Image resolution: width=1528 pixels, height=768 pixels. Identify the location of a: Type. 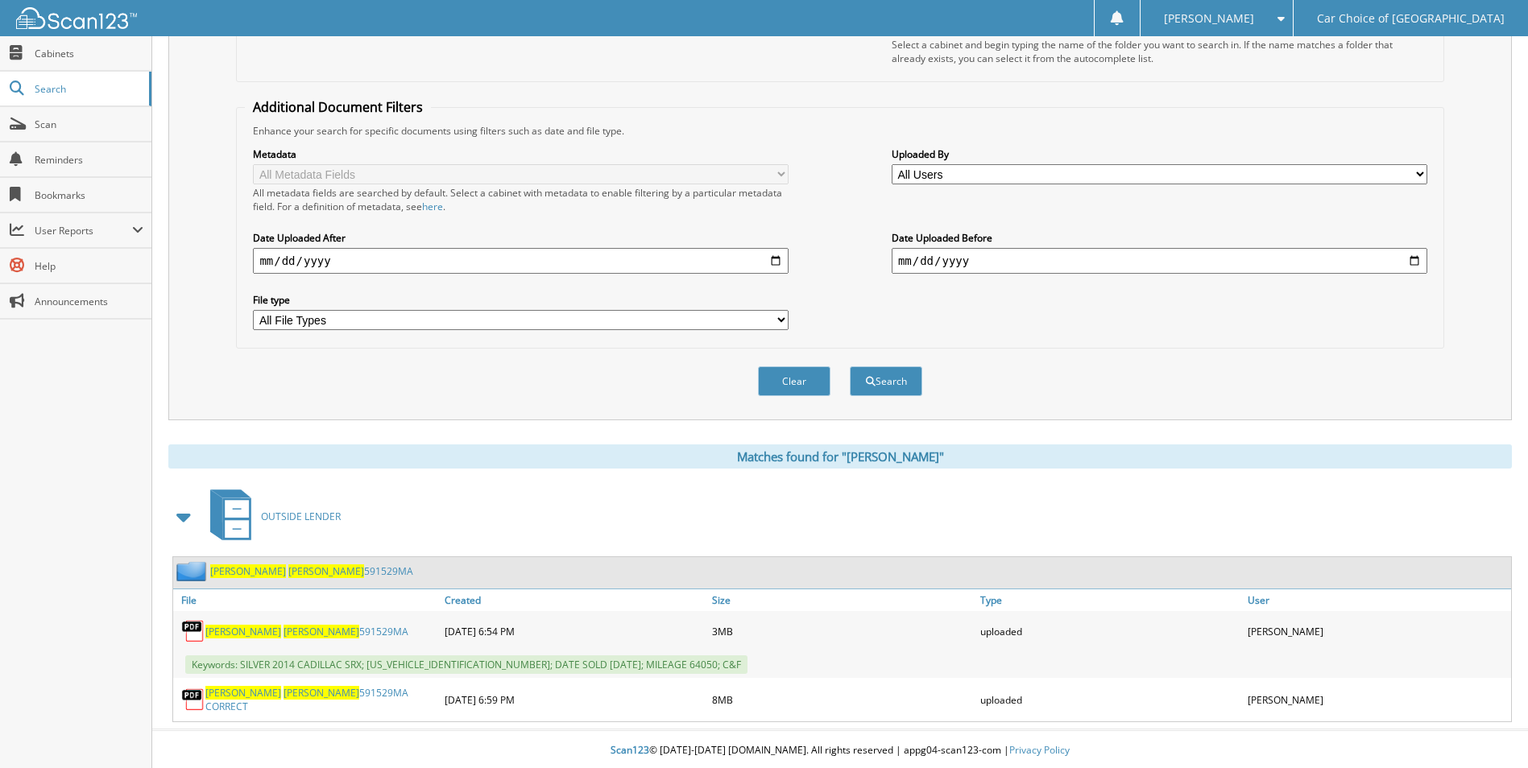
(1110, 600).